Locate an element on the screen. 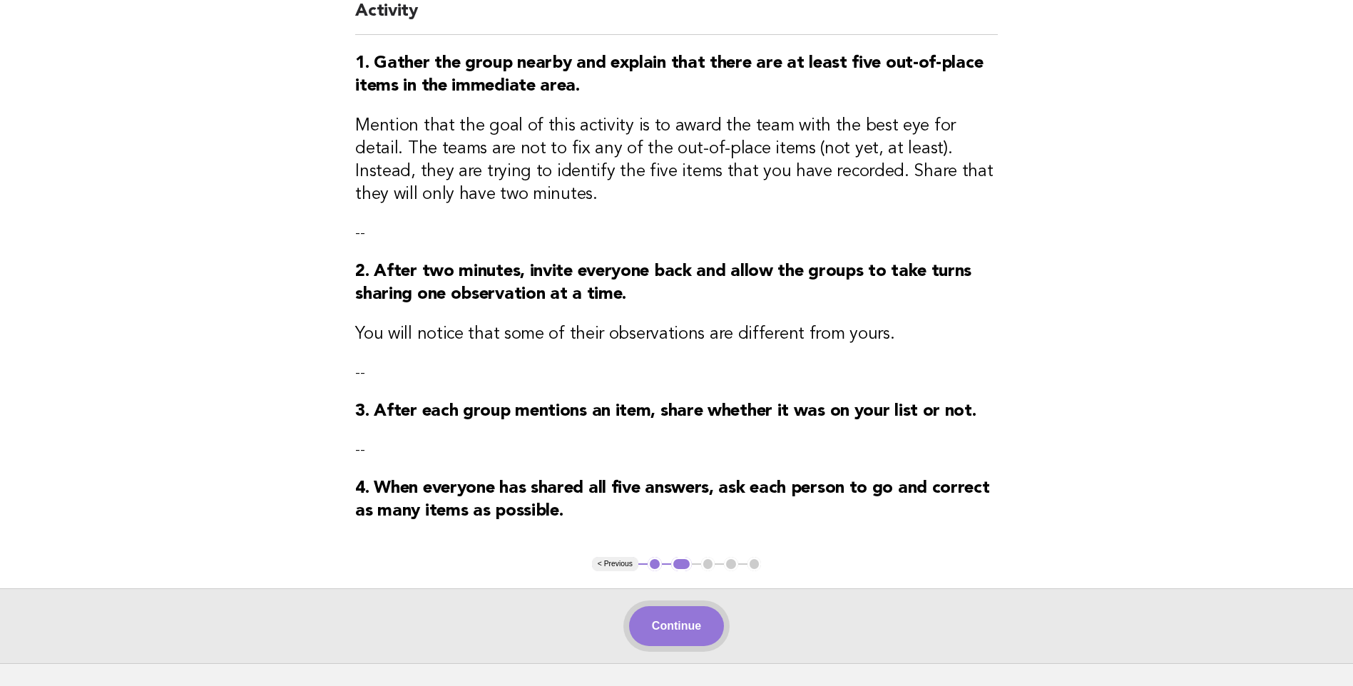  strong: 4. When everyone has shared all five answers, ask each person to go and correct as many items as ... is located at coordinates (672, 500).